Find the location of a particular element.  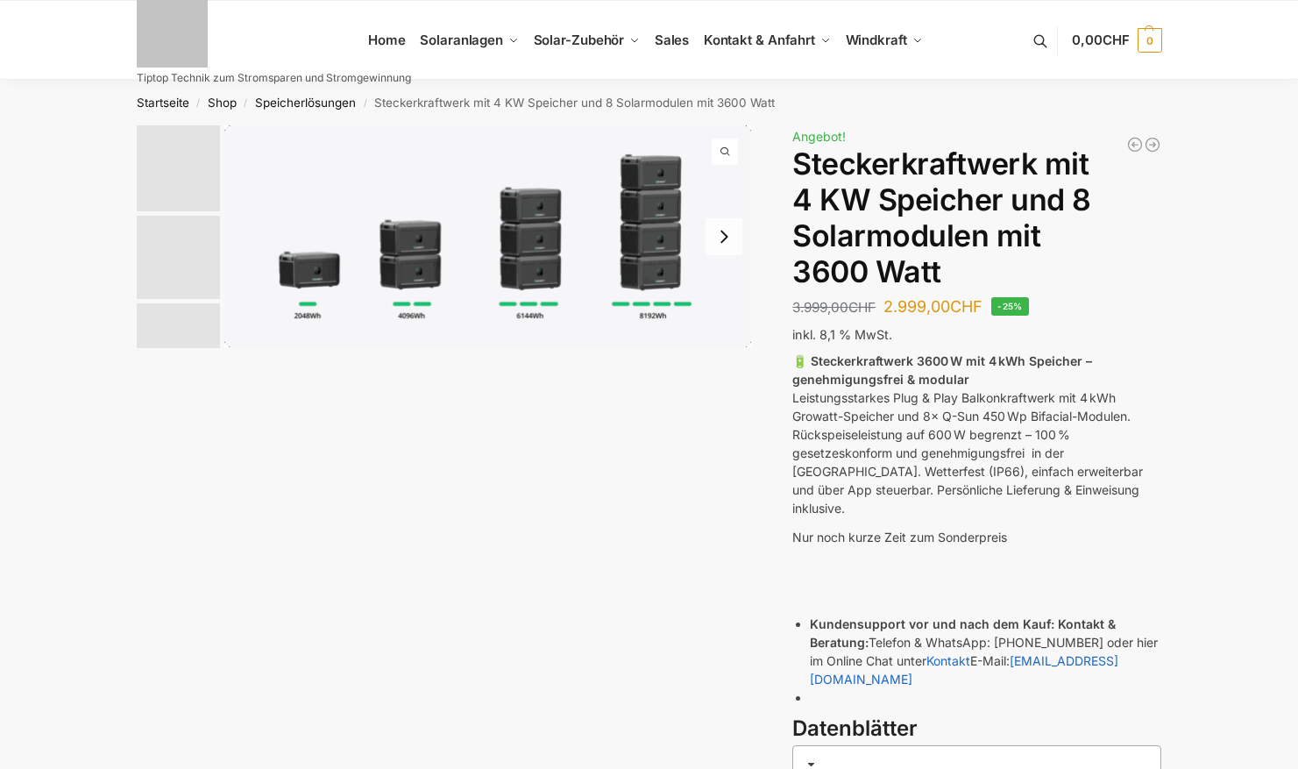

span: Solaranlagen is located at coordinates (461, 39).